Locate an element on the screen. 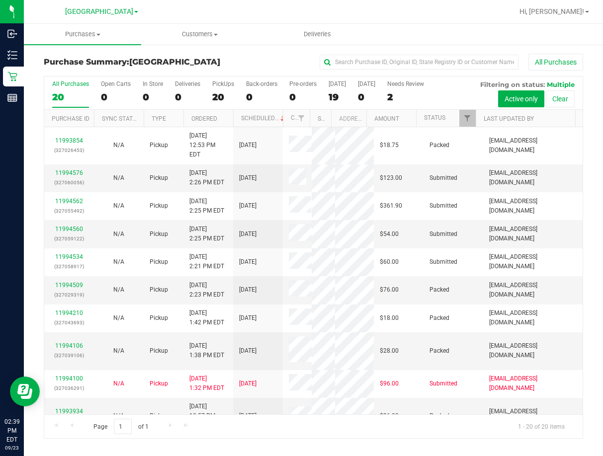  a: Customer is located at coordinates (306, 118).